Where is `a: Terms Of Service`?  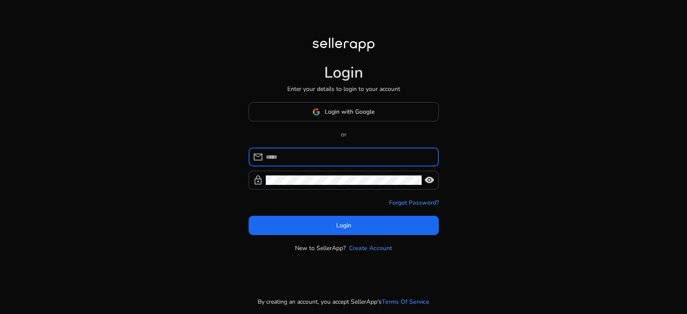 a: Terms Of Service is located at coordinates (405, 302).